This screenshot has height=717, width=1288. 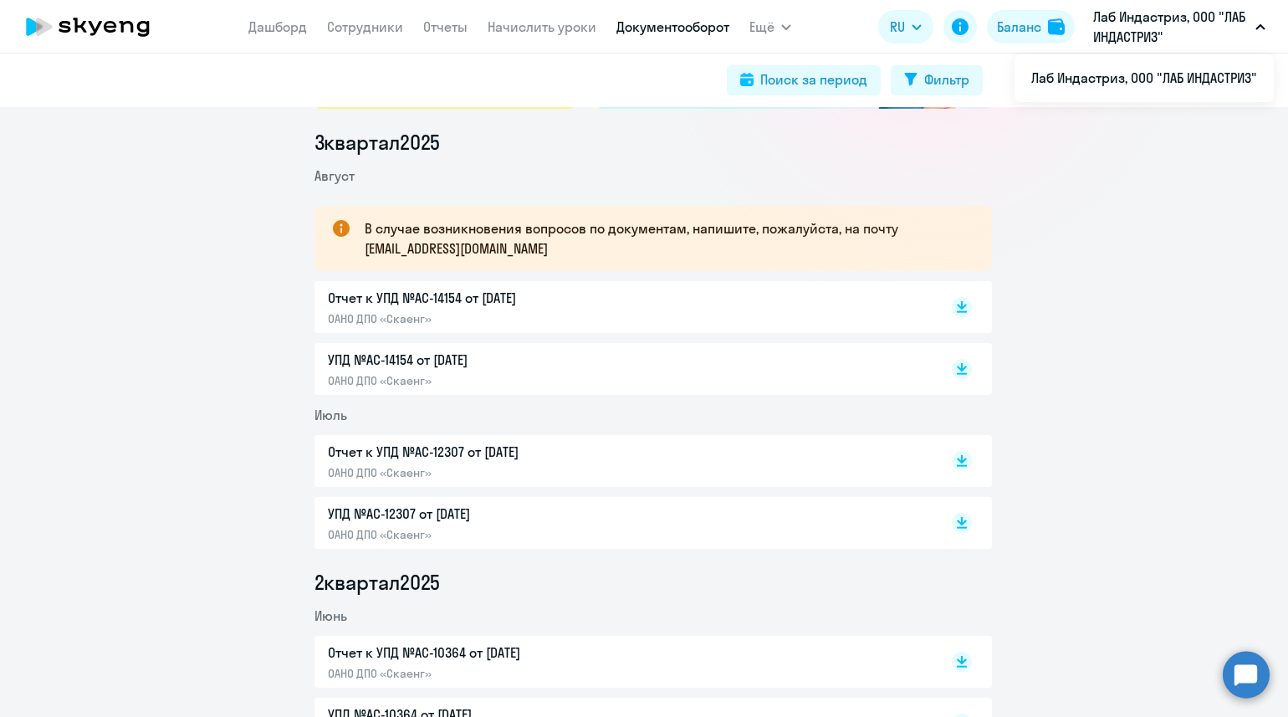 What do you see at coordinates (330, 415) in the screenshot?
I see `span: Июль` at bounding box center [330, 415].